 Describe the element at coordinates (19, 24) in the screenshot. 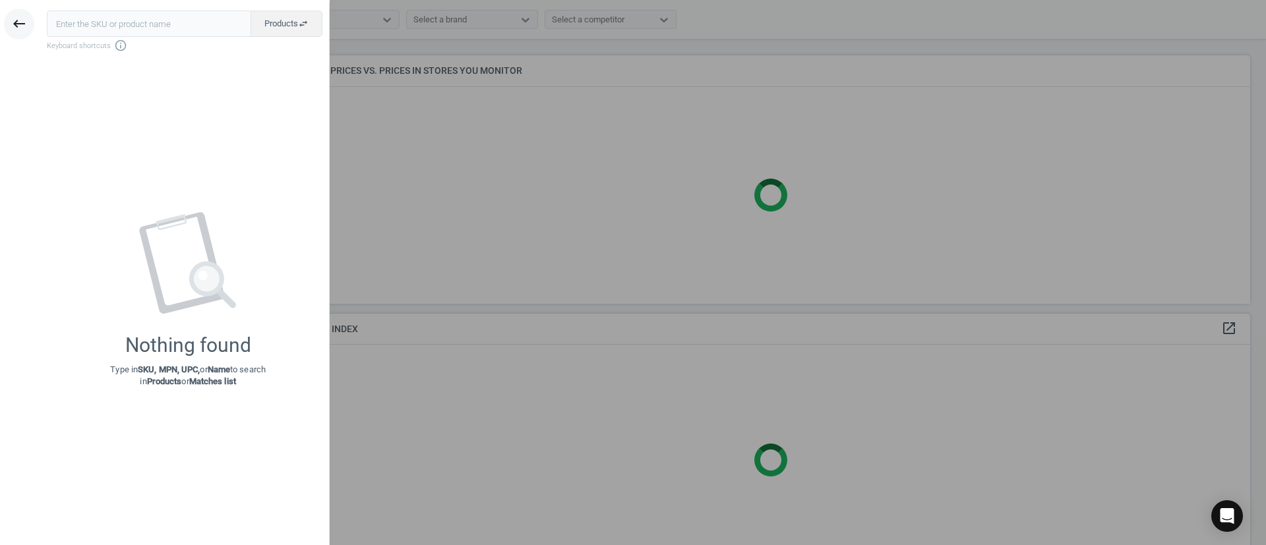

I see `button: keyboard_backspace` at that location.